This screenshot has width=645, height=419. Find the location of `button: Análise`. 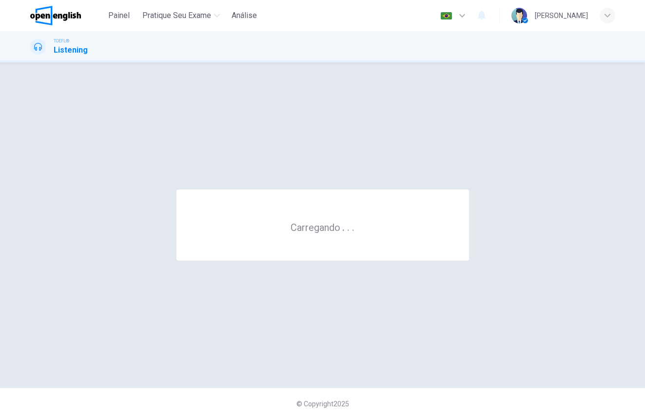

button: Análise is located at coordinates (244, 16).